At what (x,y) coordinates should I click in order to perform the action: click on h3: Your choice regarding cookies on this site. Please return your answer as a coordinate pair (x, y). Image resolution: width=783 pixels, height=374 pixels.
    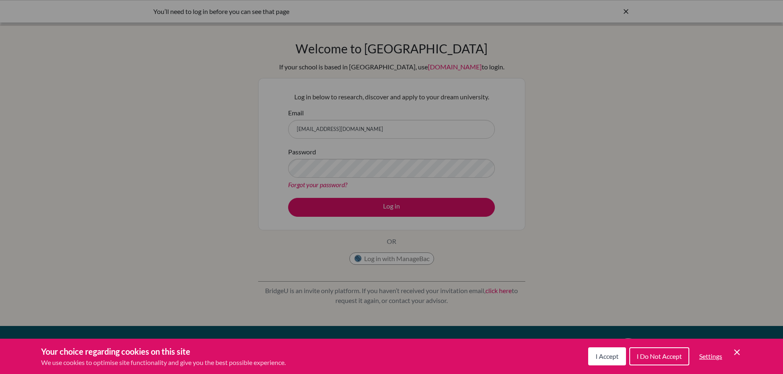
    Looking at the image, I should click on (163, 352).